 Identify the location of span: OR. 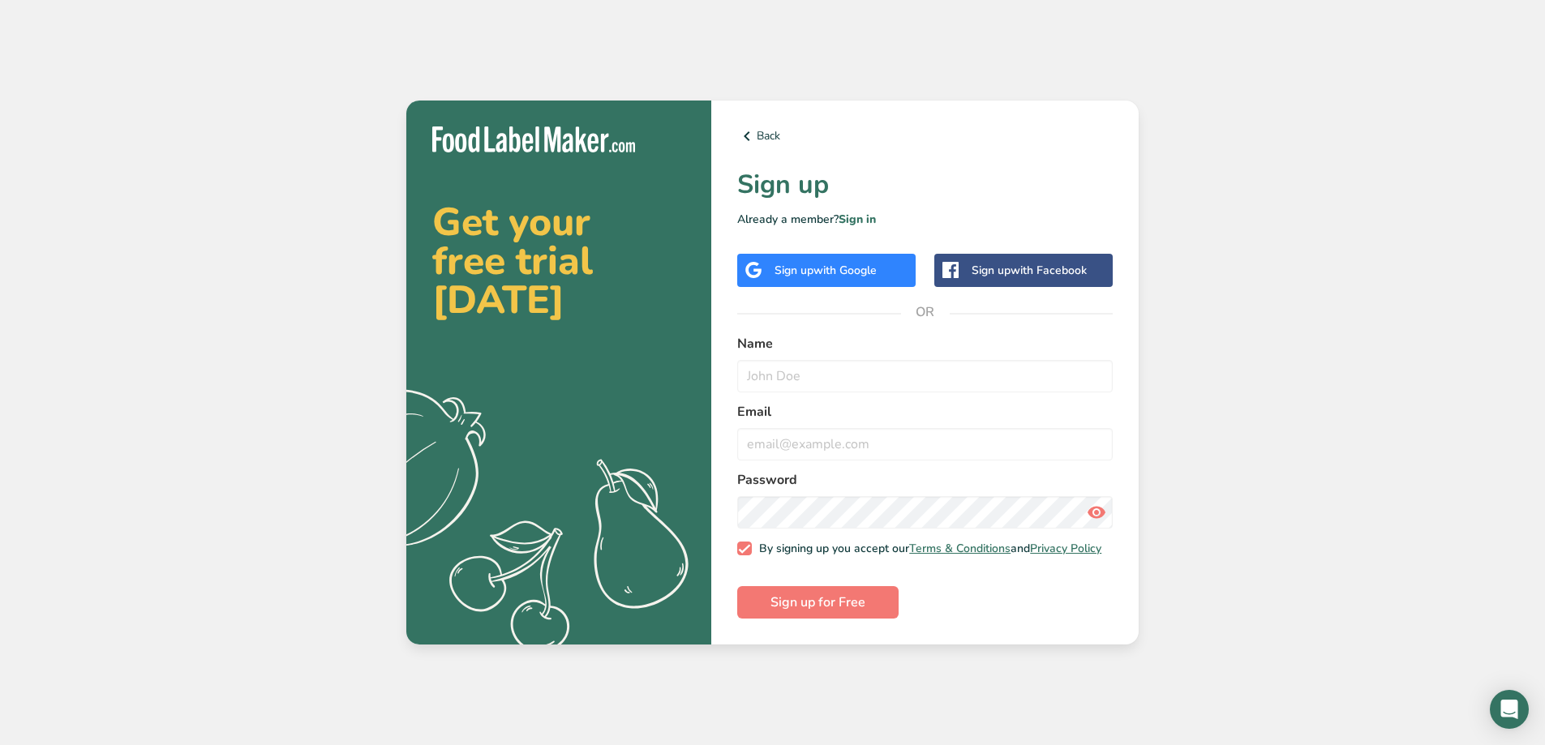
(926, 312).